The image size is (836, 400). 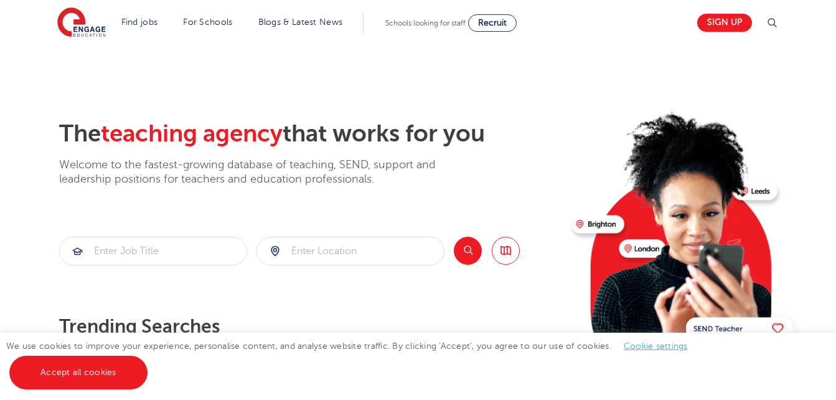 I want to click on a: Find jobs, so click(x=140, y=22).